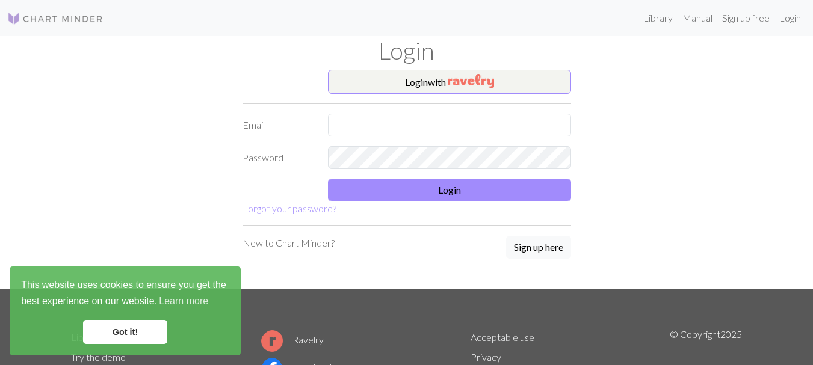 Image resolution: width=813 pixels, height=365 pixels. I want to click on h1: Login, so click(407, 51).